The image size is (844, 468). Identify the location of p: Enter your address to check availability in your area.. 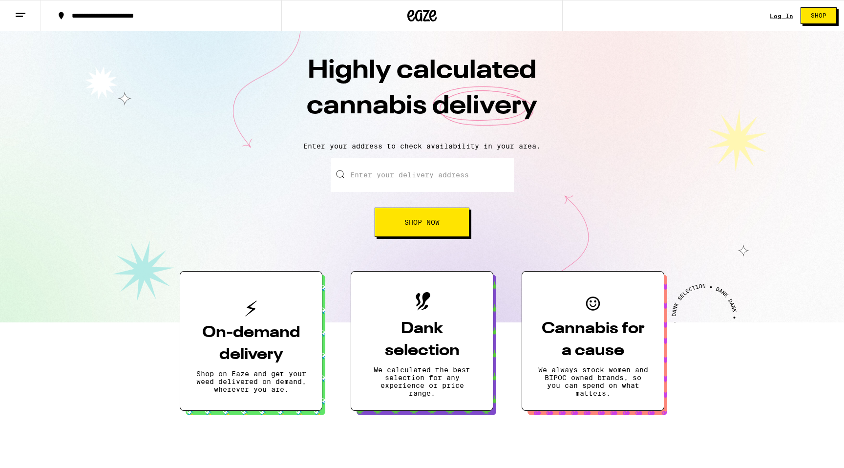
(422, 146).